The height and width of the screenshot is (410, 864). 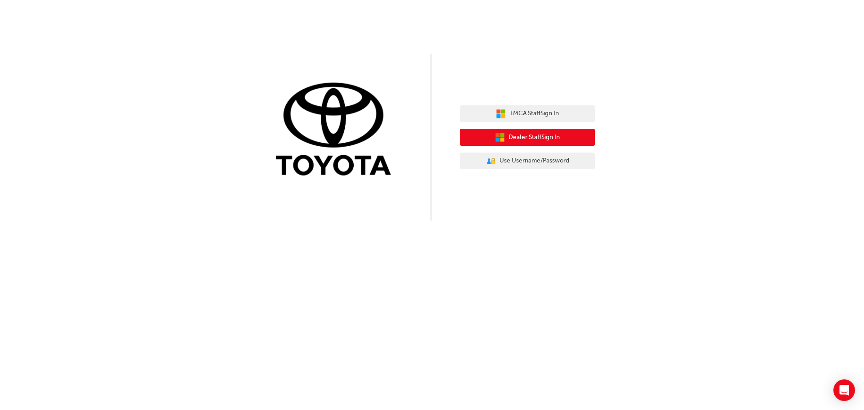 What do you see at coordinates (844, 390) in the screenshot?
I see `div: Open Intercom Messenger` at bounding box center [844, 390].